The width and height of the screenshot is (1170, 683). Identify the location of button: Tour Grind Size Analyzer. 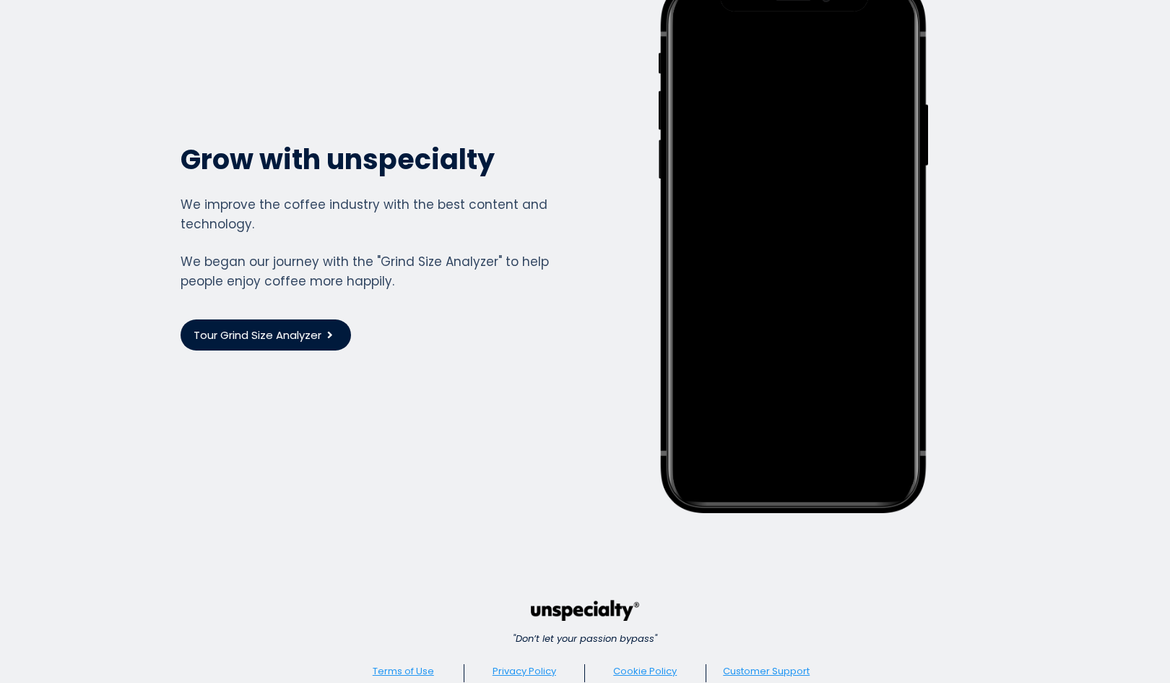
(266, 334).